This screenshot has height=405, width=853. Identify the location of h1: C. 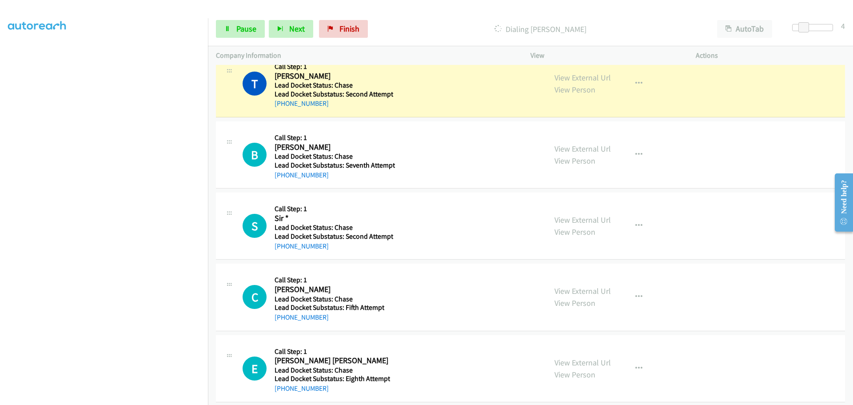
(255, 297).